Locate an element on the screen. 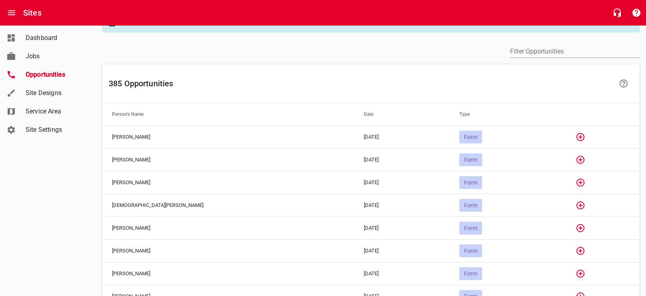 The width and height of the screenshot is (646, 296). input: Filter by author or content. is located at coordinates (575, 52).